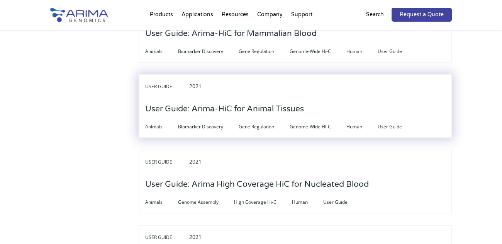 This screenshot has height=244, width=502. Describe the element at coordinates (231, 34) in the screenshot. I see `h3: User Guide: Arima-HiC for Mammalian Blood` at that location.